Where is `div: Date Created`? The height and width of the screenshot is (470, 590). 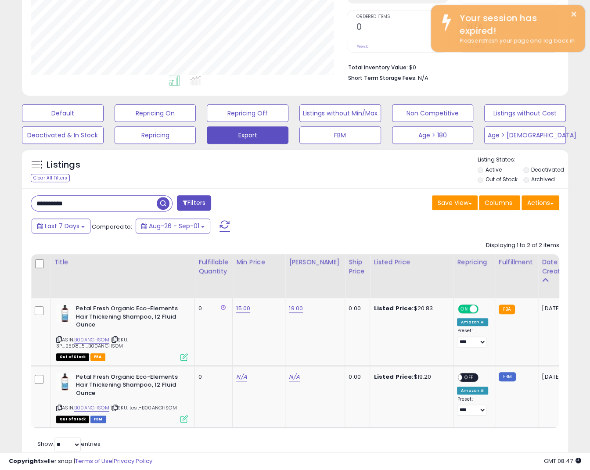
div: Date Created is located at coordinates (561, 267).